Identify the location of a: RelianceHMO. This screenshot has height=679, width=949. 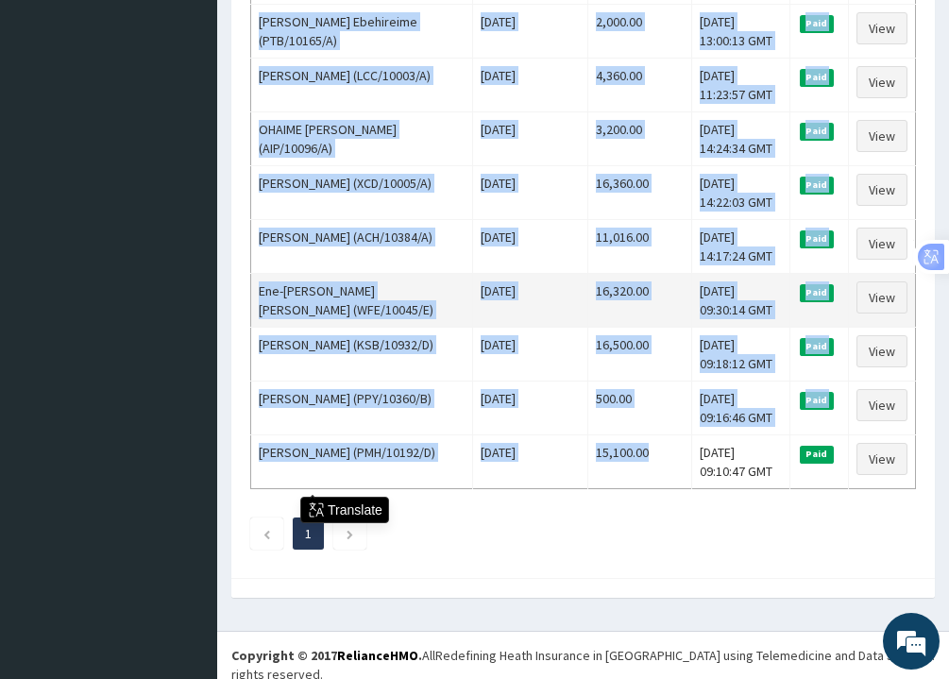
(378, 655).